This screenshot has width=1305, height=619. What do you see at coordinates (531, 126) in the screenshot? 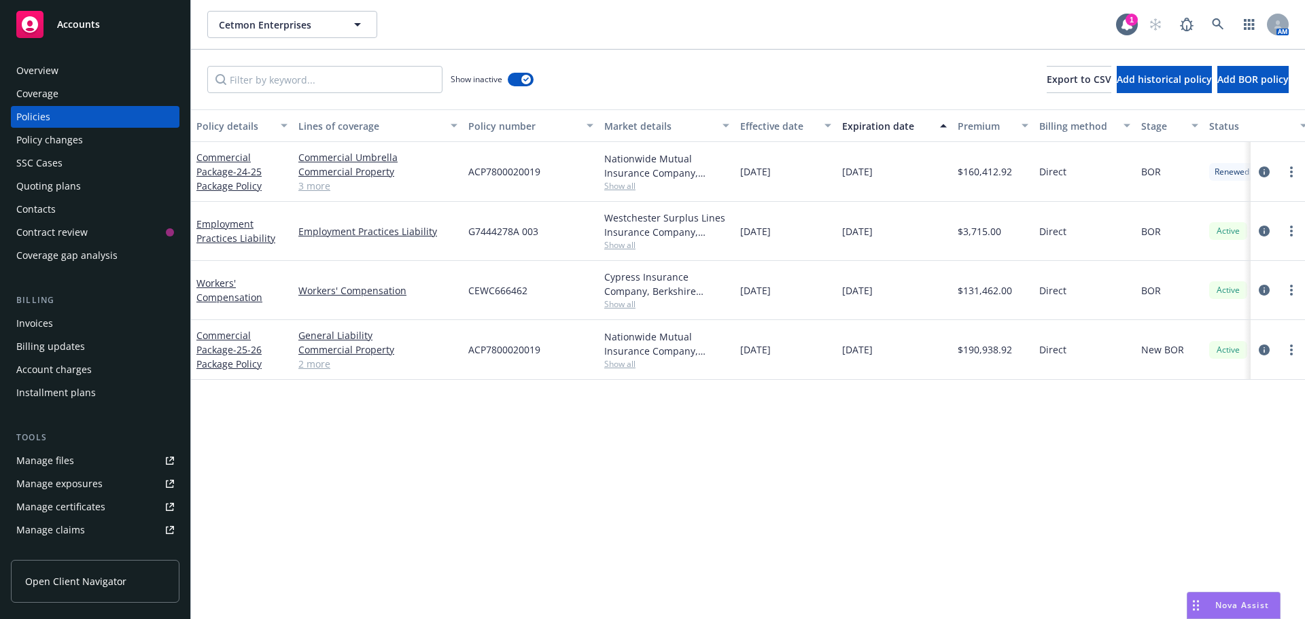
I see `button: Policy number` at bounding box center [531, 126].